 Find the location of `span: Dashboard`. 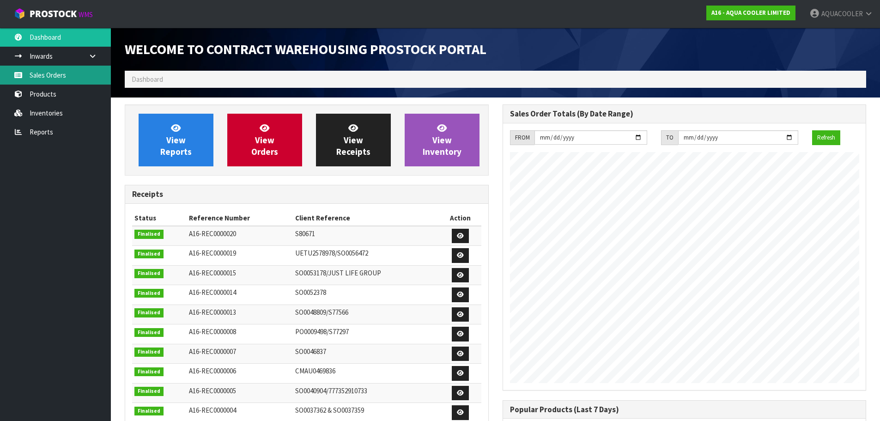

span: Dashboard is located at coordinates (147, 79).